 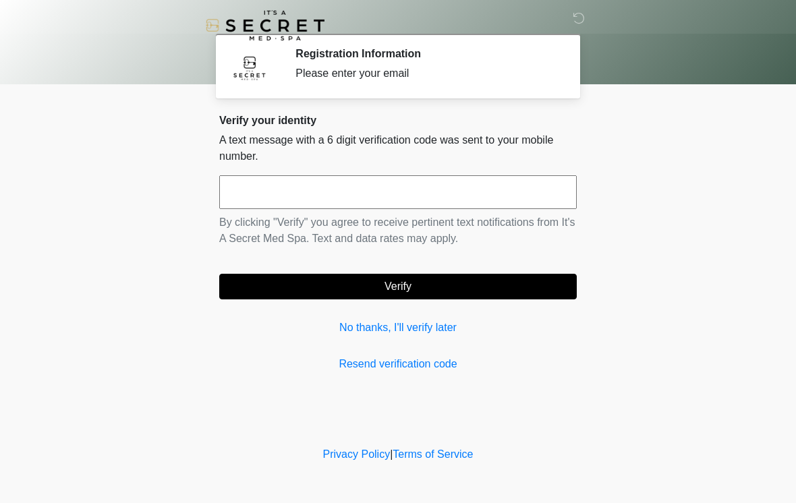 What do you see at coordinates (398, 231) in the screenshot?
I see `p: By clicking "Verify" you agree to receive pertinent text notifications from It's A Secret Med Spa...` at bounding box center [398, 231].